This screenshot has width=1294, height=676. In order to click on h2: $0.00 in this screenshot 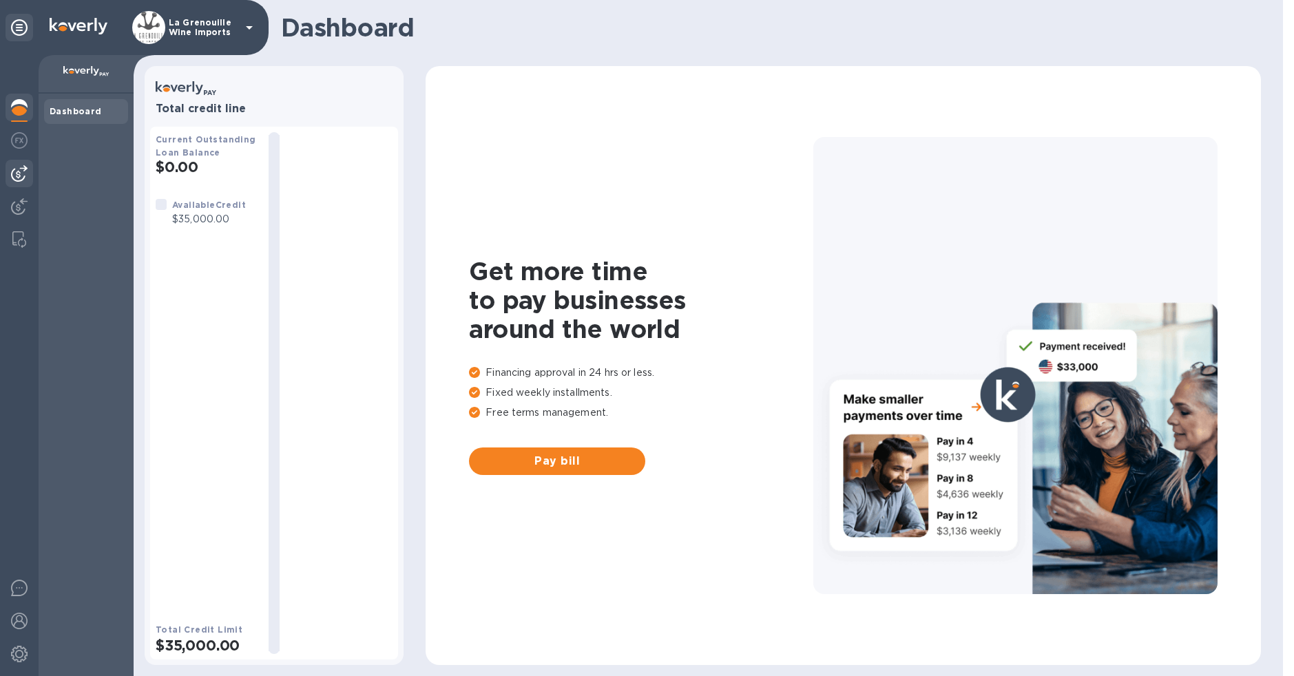, I will do `click(207, 167)`.